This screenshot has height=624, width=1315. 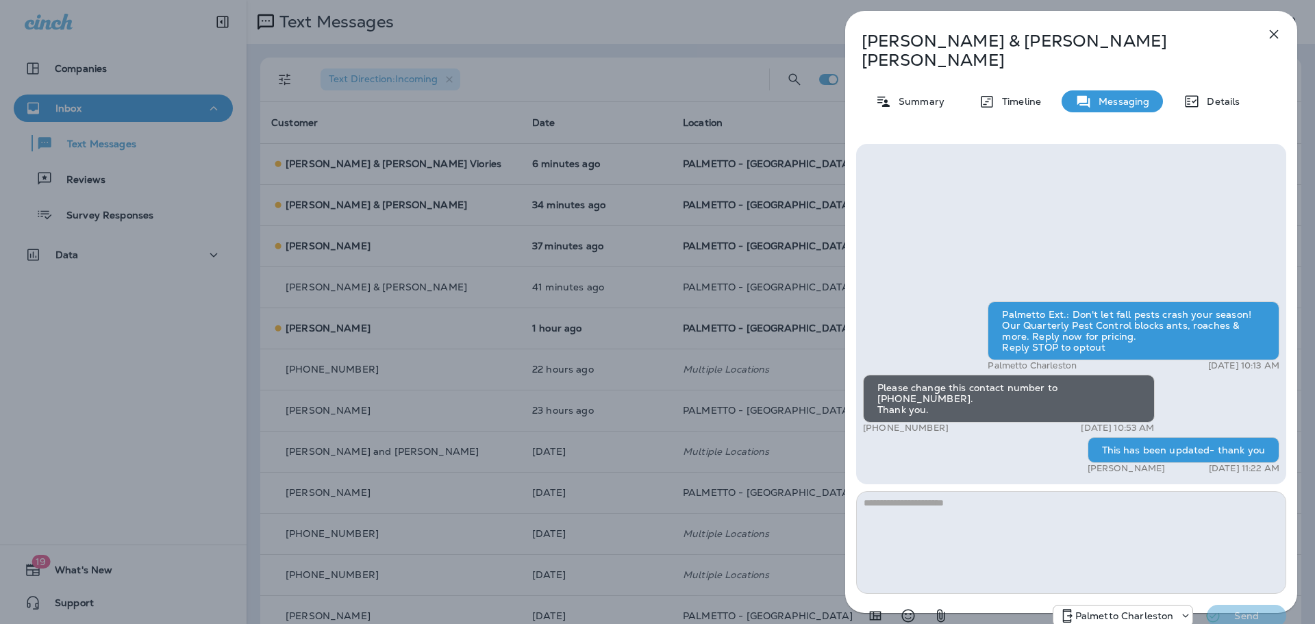 I want to click on div: This has been updated- thank you, so click(x=1183, y=450).